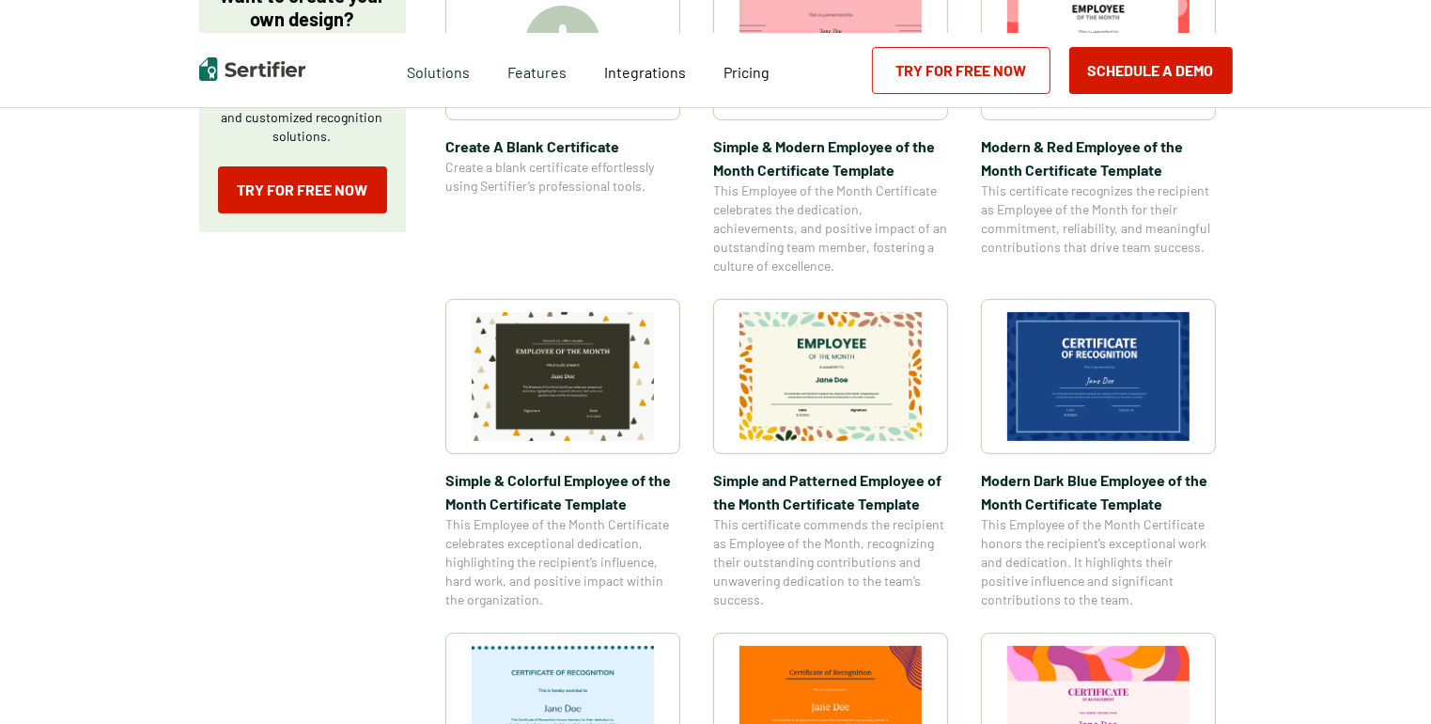 The image size is (1431, 724). I want to click on span: Simple and Patterned Employee of the Month Certificate Template, so click(831, 491).